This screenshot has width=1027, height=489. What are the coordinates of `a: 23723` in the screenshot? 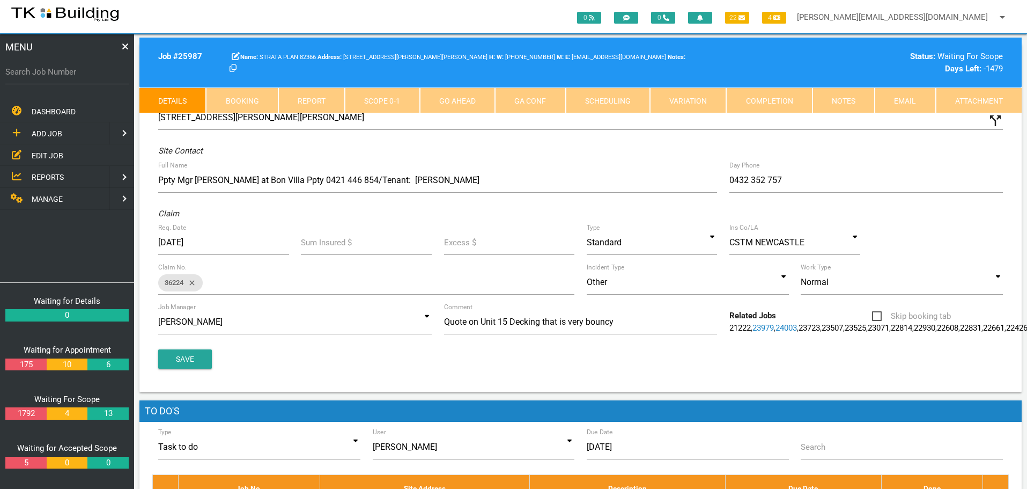 It's located at (810, 328).